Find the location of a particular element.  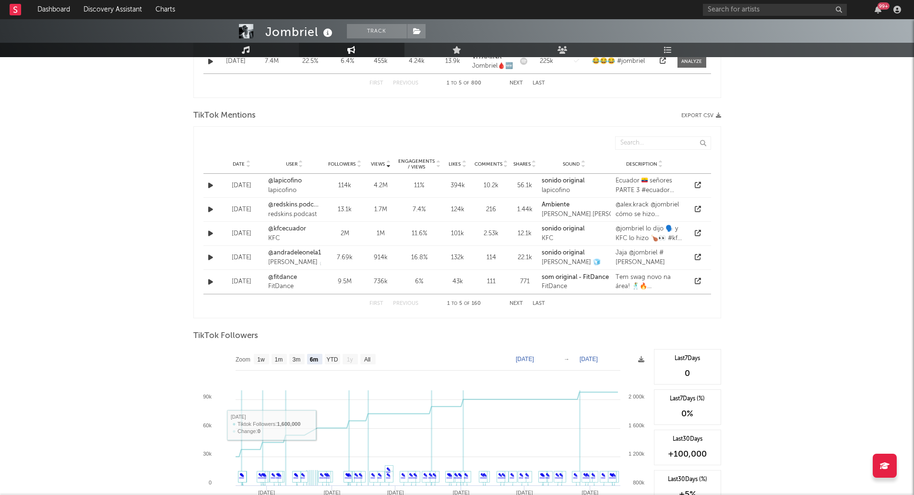

div: 914k is located at coordinates (381, 258).